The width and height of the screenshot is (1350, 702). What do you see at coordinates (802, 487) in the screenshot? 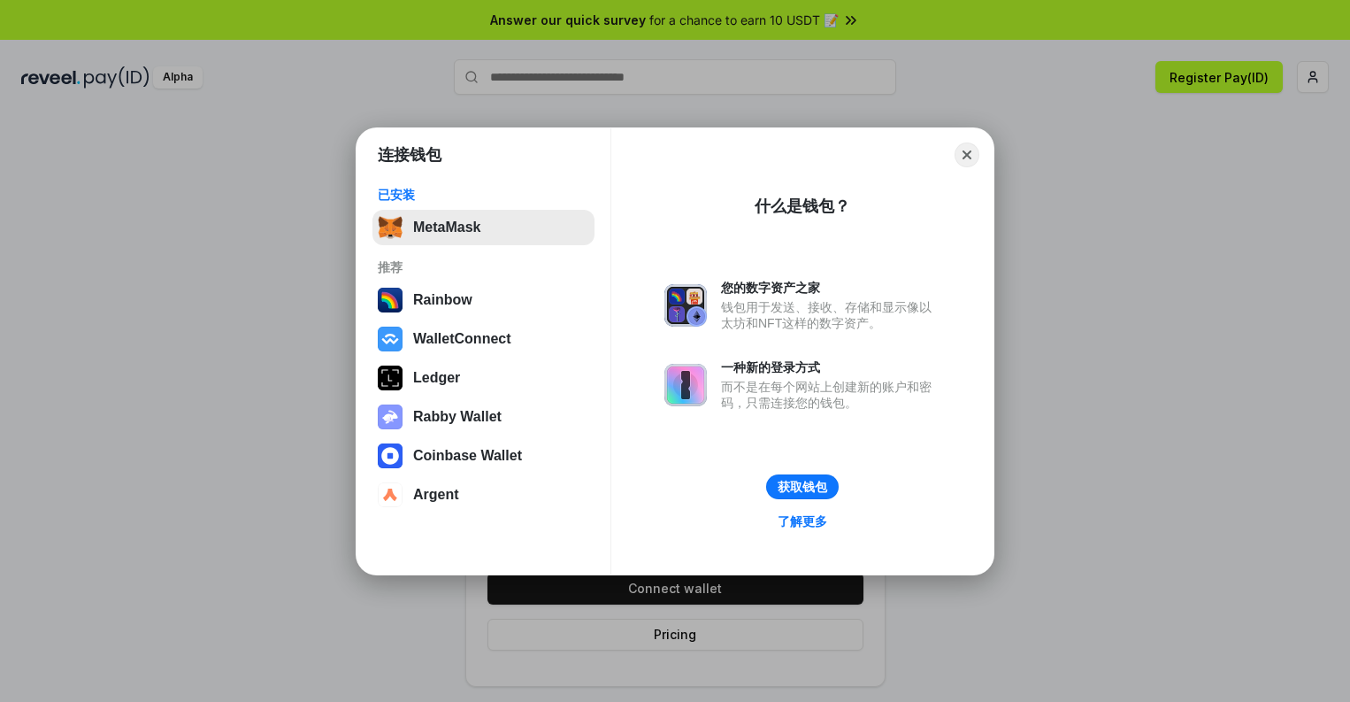
I see `div: 获取钱包` at bounding box center [802, 487].